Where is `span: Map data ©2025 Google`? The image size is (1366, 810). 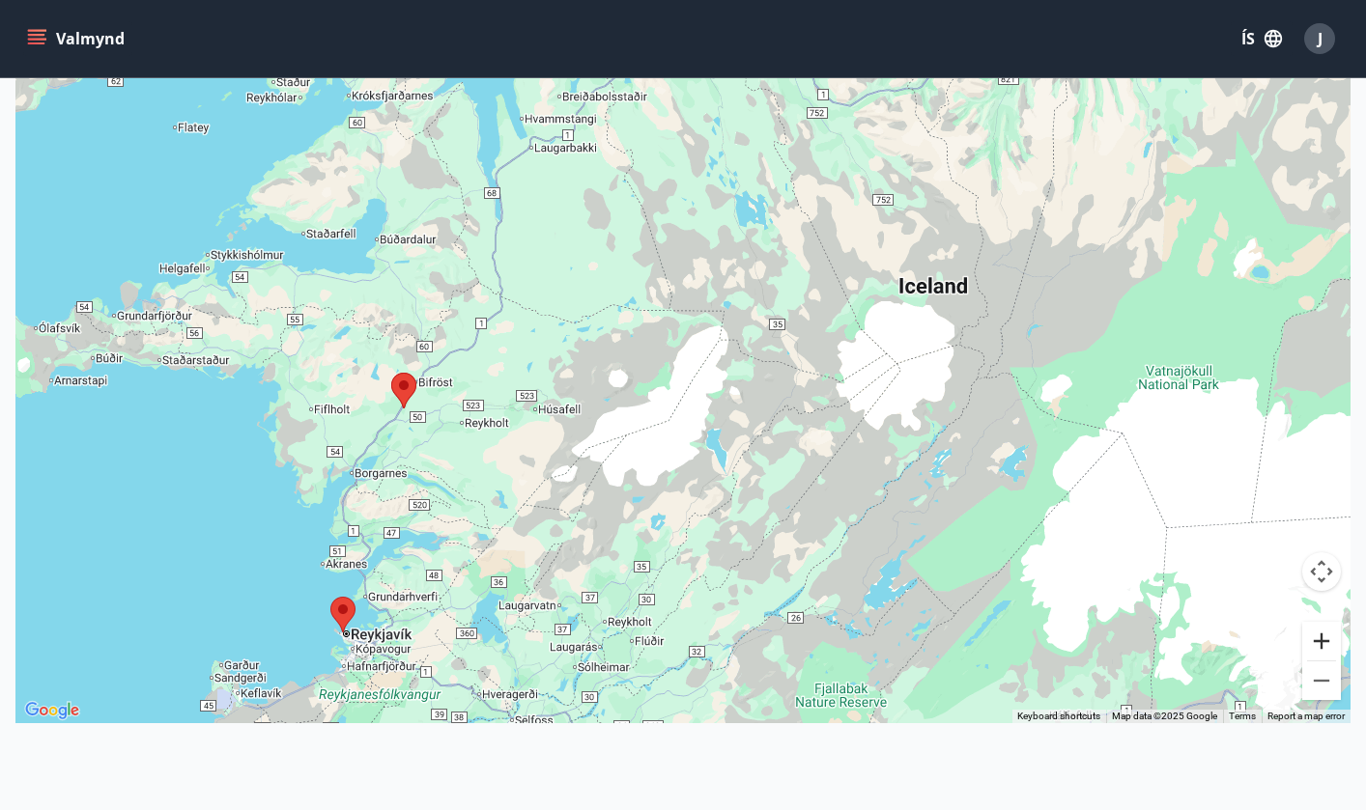 span: Map data ©2025 Google is located at coordinates (1164, 716).